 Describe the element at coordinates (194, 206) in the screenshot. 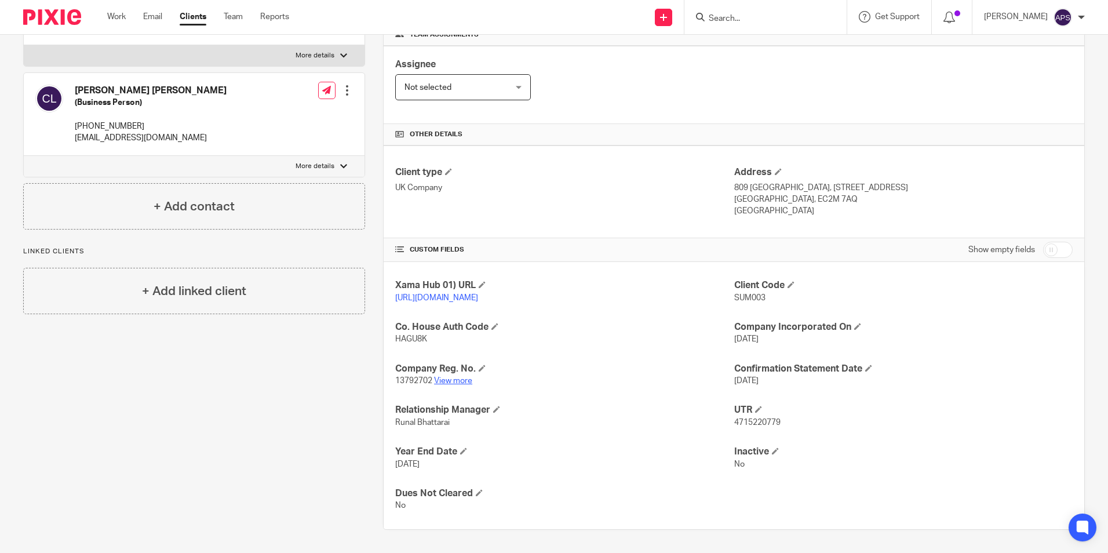

I see `h4: + Add contact` at that location.